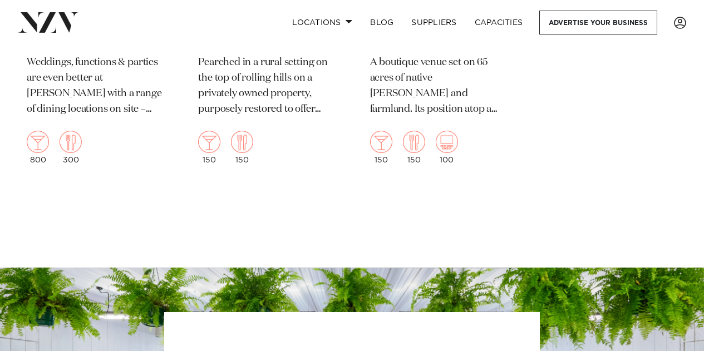 The width and height of the screenshot is (704, 351). I want to click on a: Locations, so click(322, 22).